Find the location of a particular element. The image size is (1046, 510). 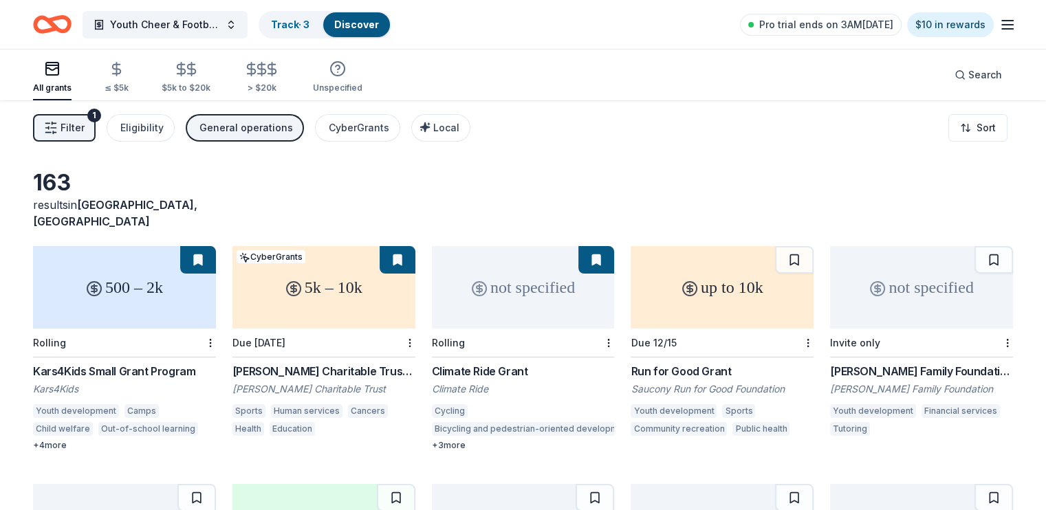

button: Search is located at coordinates (978, 75).